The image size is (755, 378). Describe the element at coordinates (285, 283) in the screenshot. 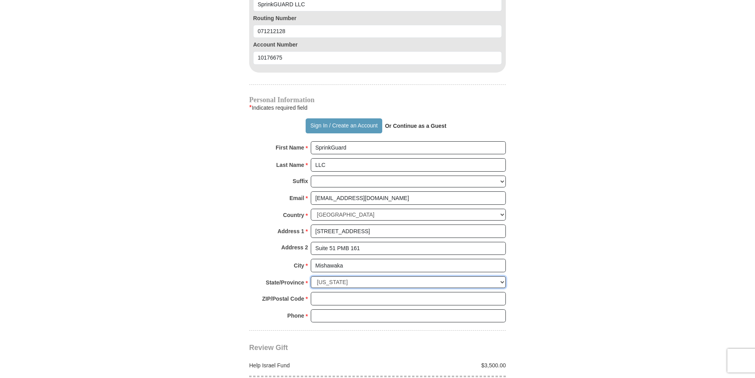

I see `strong: State/Province` at that location.